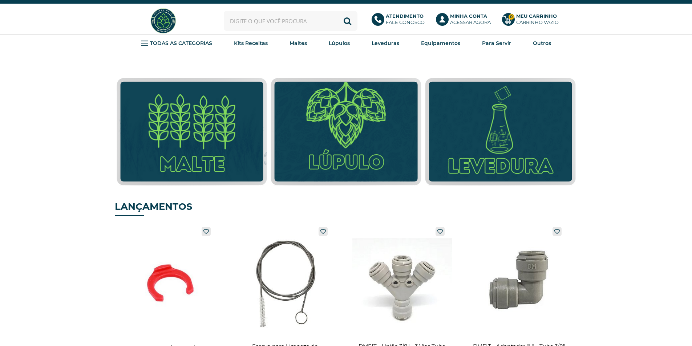  What do you see at coordinates (181, 43) in the screenshot?
I see `strong: TODAS AS CATEGORIAS` at bounding box center [181, 43].